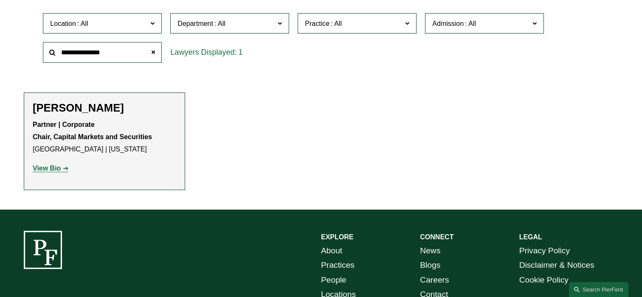 The height and width of the screenshot is (297, 642). What do you see at coordinates (51, 168) in the screenshot?
I see `a: View Bio` at bounding box center [51, 168].